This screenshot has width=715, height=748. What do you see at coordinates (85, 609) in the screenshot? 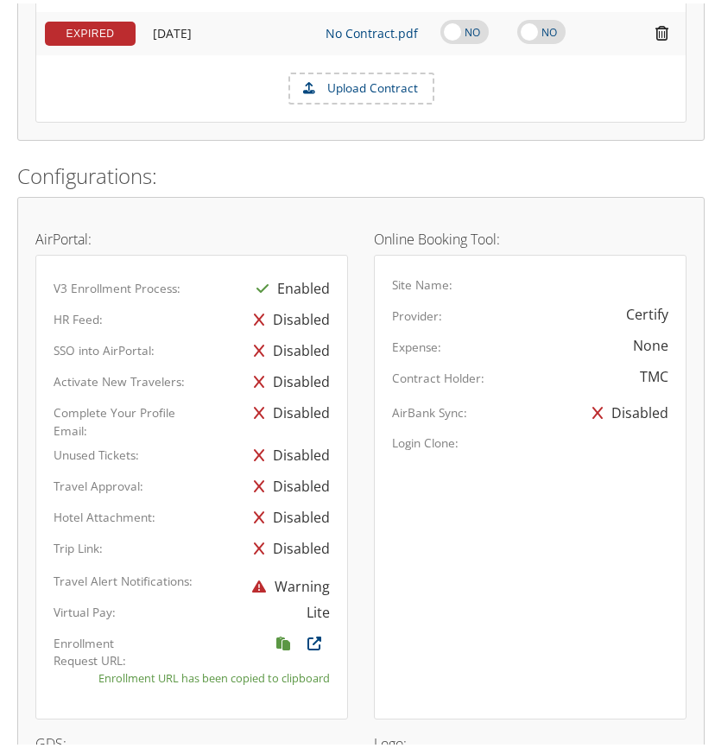
I see `label: Virtual Pay:` at bounding box center [85, 609].